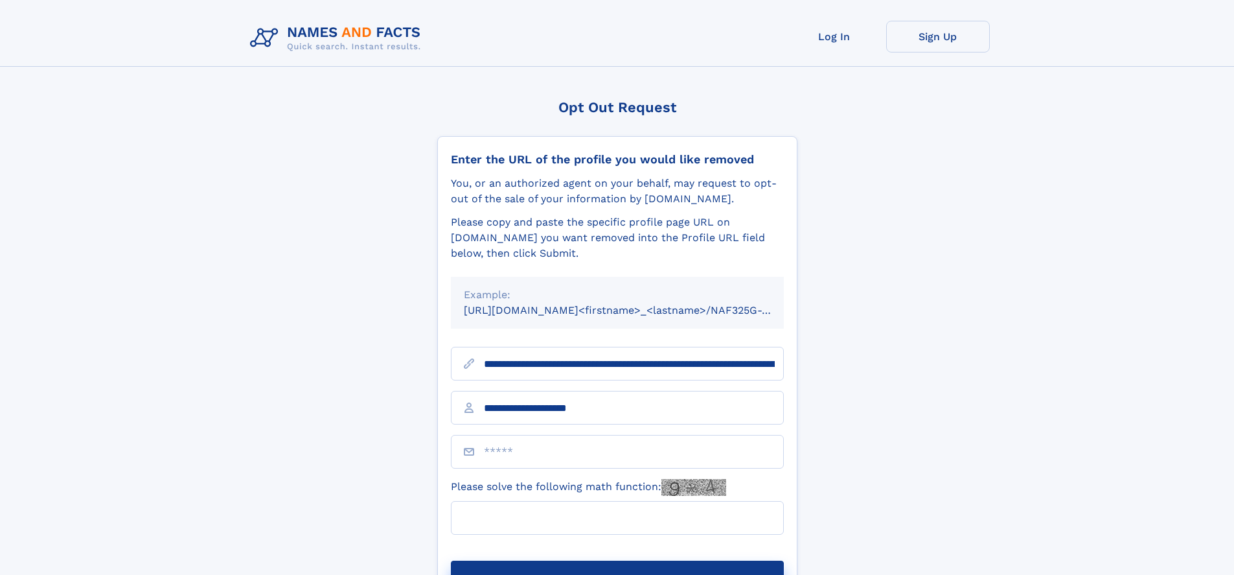 The height and width of the screenshot is (575, 1234). What do you see at coordinates (938, 36) in the screenshot?
I see `a: Sign Up` at bounding box center [938, 36].